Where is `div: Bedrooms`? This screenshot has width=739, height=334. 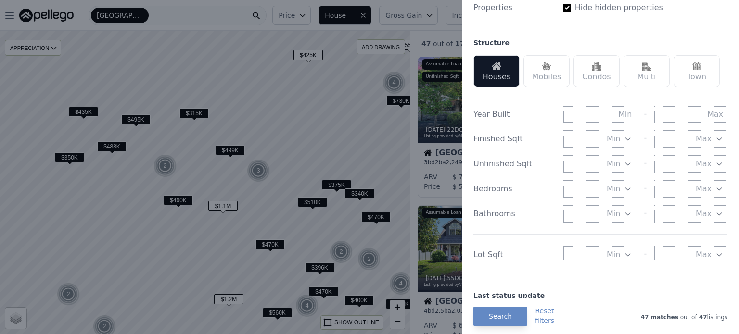 div: Bedrooms is located at coordinates (514, 189).